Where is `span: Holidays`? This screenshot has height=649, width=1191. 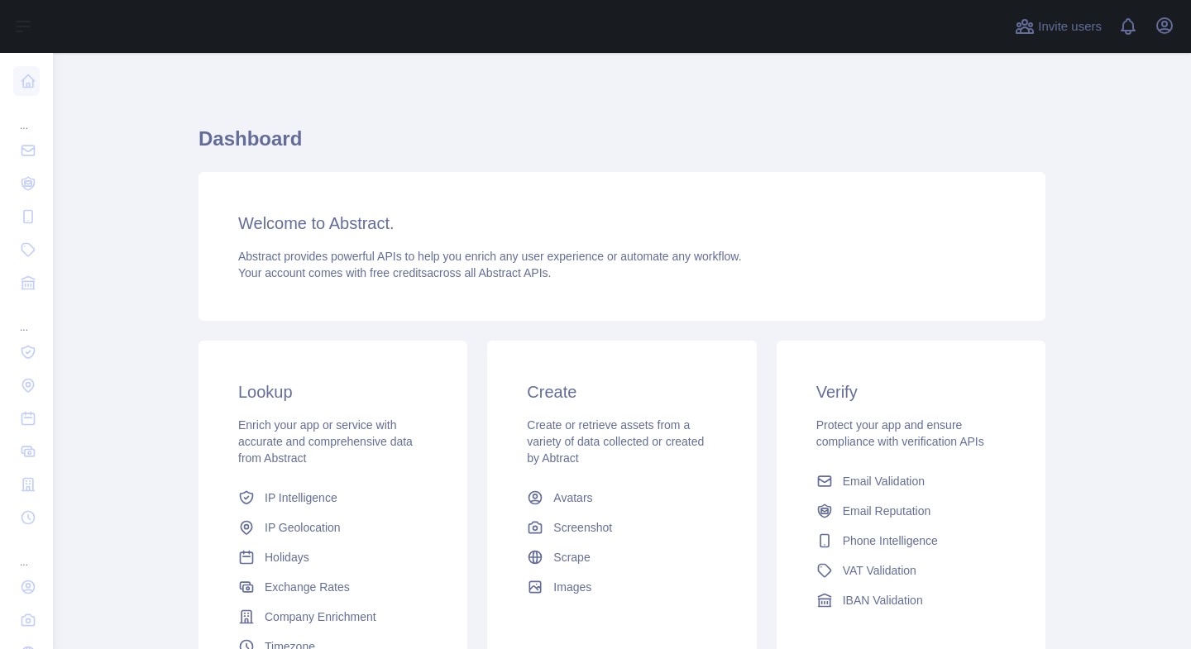
span: Holidays is located at coordinates (287, 557).